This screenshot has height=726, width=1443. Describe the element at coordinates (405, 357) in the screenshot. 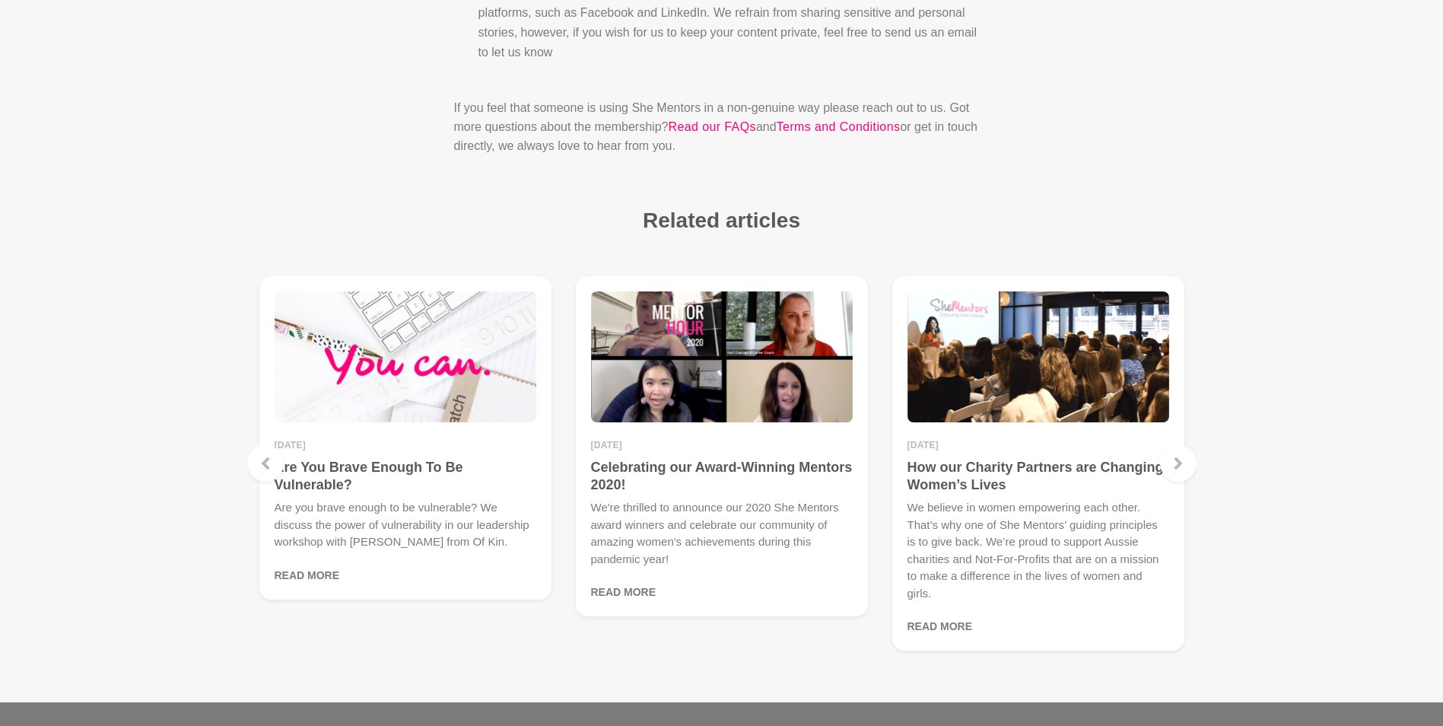

I see `img: Are You Brave Enough To Be Vulnerable?` at that location.